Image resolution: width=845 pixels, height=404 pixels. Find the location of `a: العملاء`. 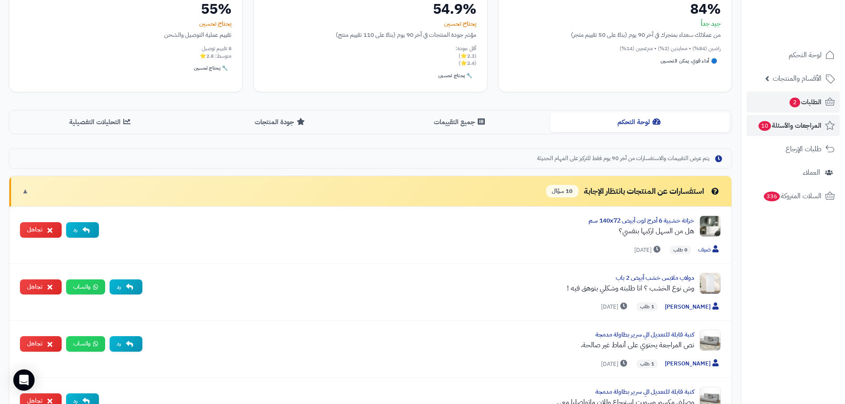

a: العملاء is located at coordinates (793, 173).